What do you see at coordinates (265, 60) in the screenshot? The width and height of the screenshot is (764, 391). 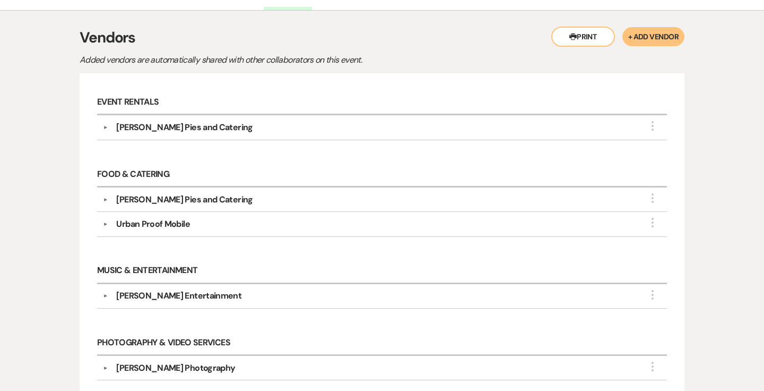 I see `p: Added vendors are automatically shared with other collaborators on this event.` at bounding box center [265, 60].